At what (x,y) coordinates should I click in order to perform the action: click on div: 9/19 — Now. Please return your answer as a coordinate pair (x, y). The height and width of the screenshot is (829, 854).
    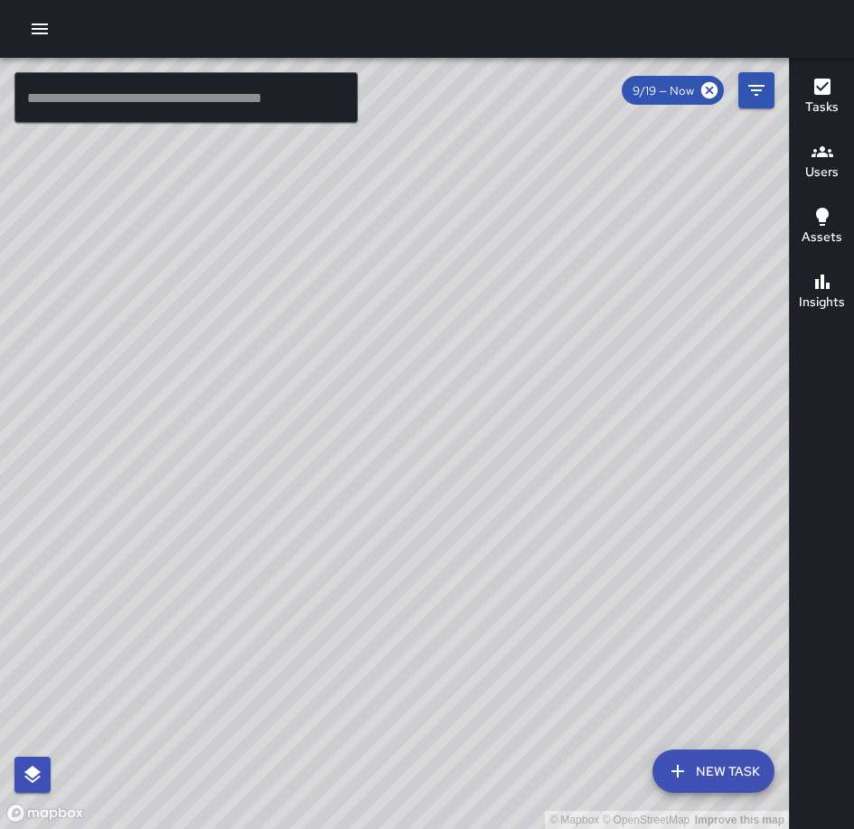
    Looking at the image, I should click on (672, 90).